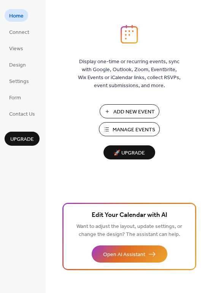 Image resolution: width=213 pixels, height=293 pixels. I want to click on a: Views, so click(16, 48).